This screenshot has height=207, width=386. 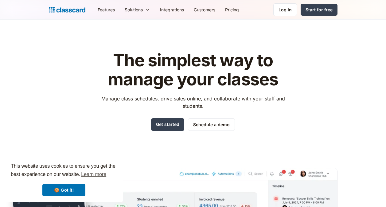 What do you see at coordinates (106, 10) in the screenshot?
I see `a: Features` at bounding box center [106, 10].